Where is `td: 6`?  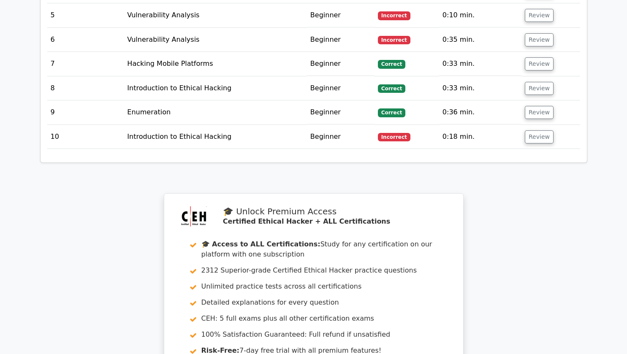 td: 6 is located at coordinates (86, 40).